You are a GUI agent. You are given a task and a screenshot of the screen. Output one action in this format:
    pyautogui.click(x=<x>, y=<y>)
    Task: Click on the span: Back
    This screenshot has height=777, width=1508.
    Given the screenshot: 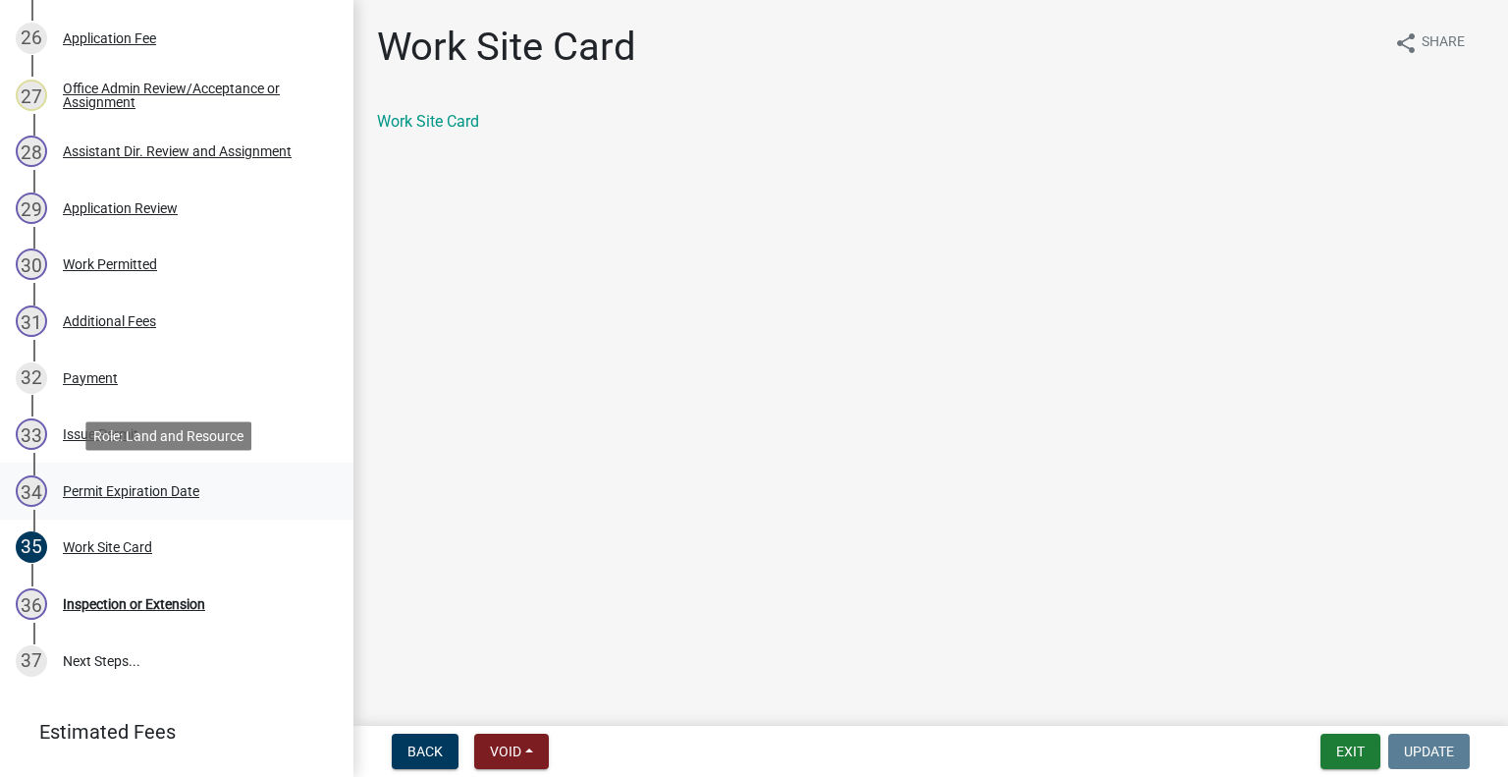 What is the action you would take?
    pyautogui.click(x=425, y=751)
    